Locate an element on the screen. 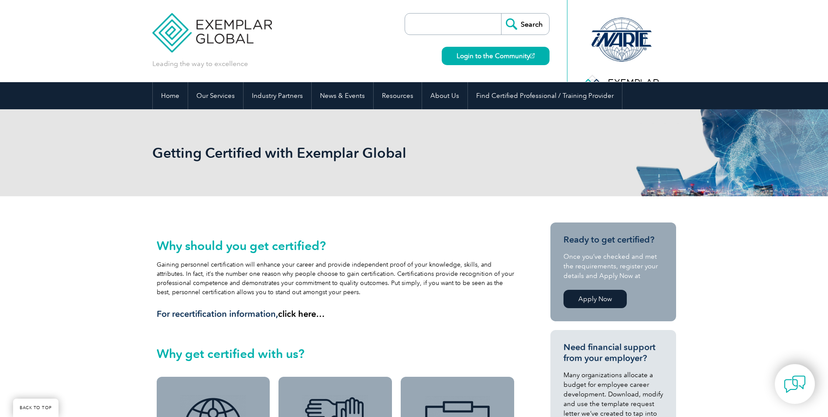  a: Resources is located at coordinates (398, 96).